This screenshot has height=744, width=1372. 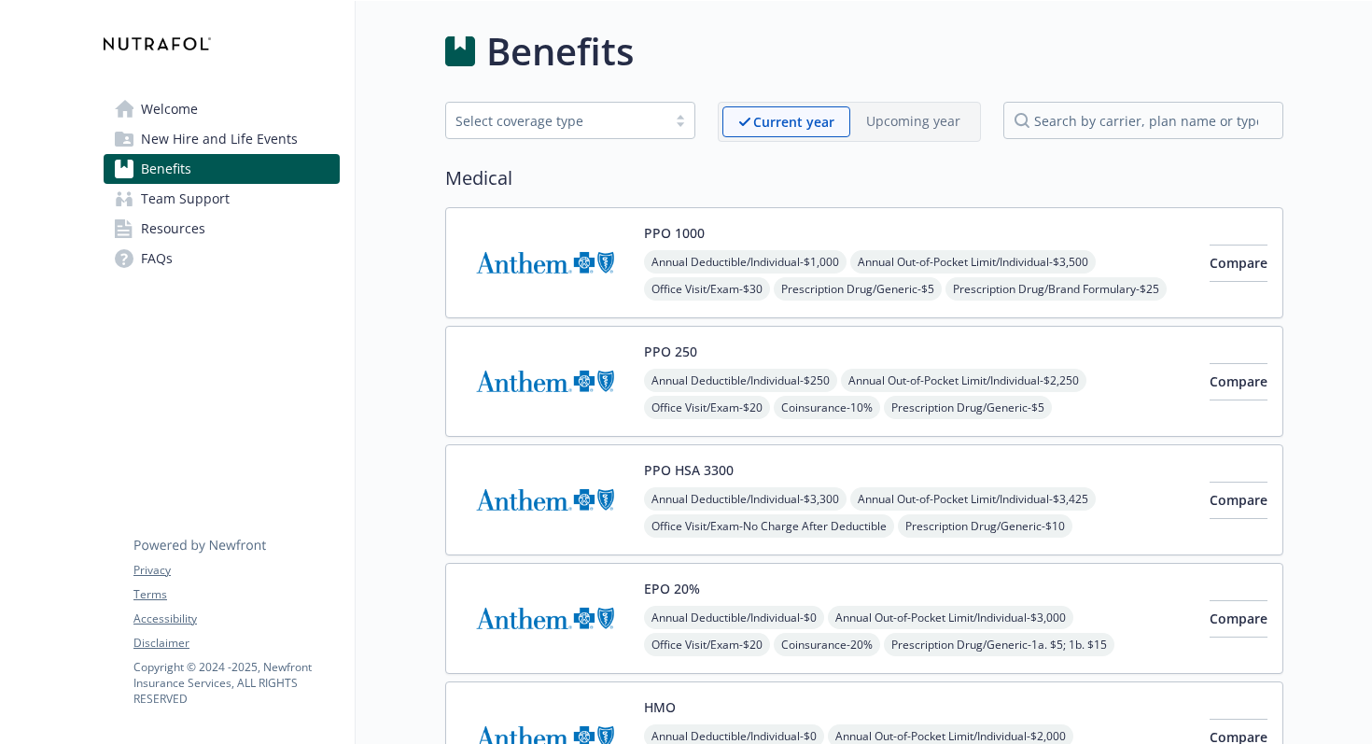 What do you see at coordinates (221, 229) in the screenshot?
I see `a: Resources` at bounding box center [221, 229].